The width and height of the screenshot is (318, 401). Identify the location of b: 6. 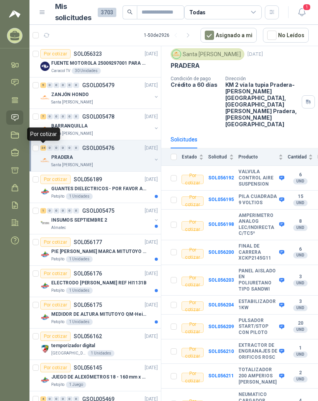
(300, 249).